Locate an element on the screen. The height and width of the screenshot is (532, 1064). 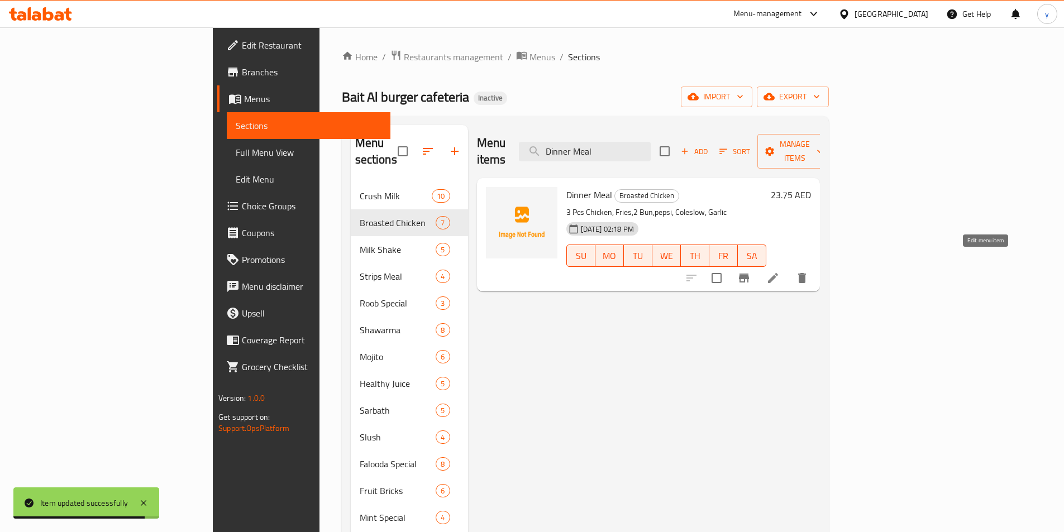
span: Edit Menu is located at coordinates (308, 179).